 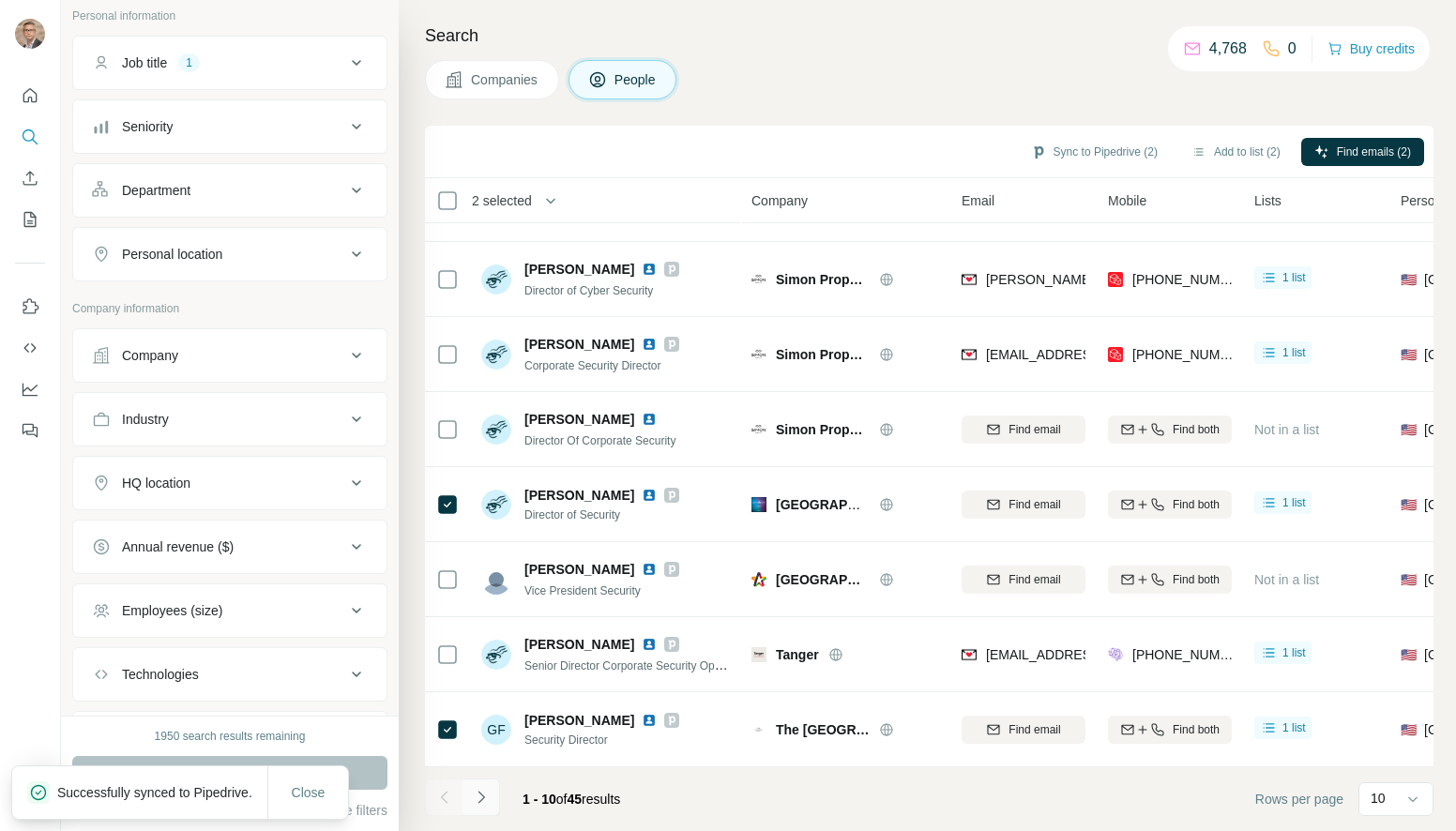 What do you see at coordinates (571, 799) in the screenshot?
I see `span: results` at bounding box center [571, 799].